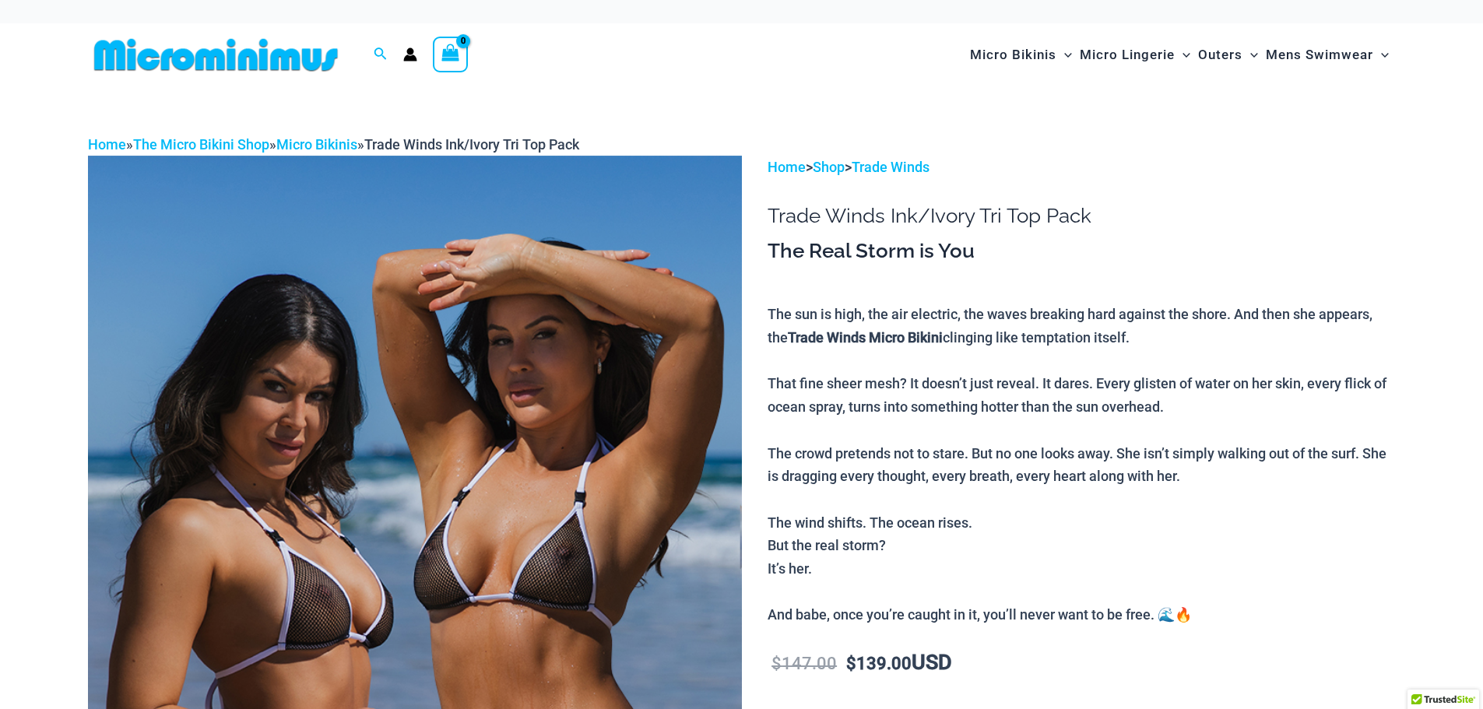 This screenshot has height=709, width=1483. I want to click on span: Micro Lingerie, so click(1127, 54).